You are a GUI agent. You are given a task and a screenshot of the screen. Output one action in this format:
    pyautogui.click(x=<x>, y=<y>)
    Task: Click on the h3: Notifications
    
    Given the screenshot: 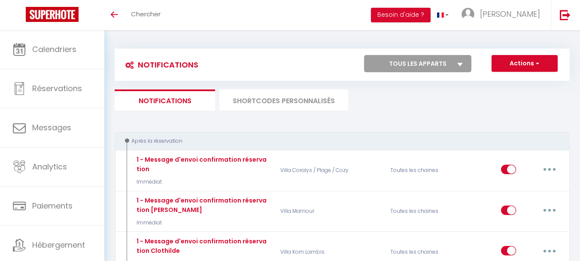 What is the action you would take?
    pyautogui.click(x=160, y=64)
    